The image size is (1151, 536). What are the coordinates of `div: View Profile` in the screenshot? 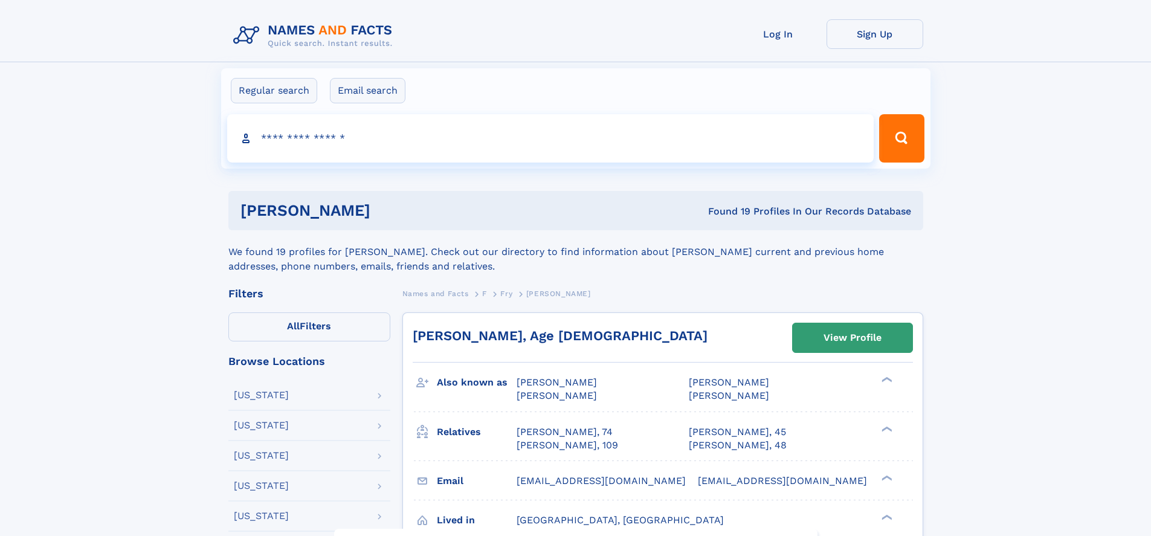 It's located at (853, 338).